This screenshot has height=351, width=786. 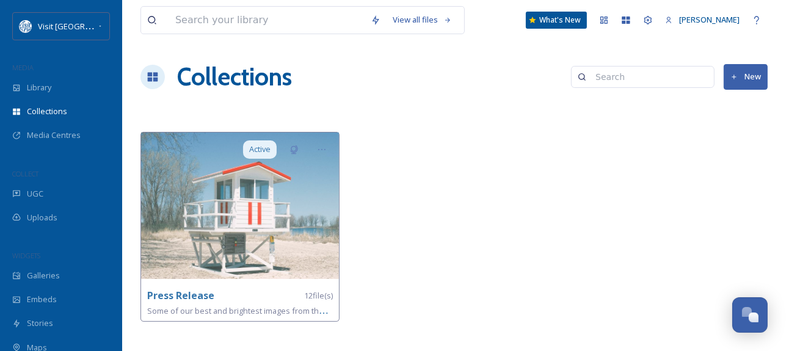 What do you see at coordinates (318, 296) in the screenshot?
I see `span: 12 file(s)` at bounding box center [318, 296].